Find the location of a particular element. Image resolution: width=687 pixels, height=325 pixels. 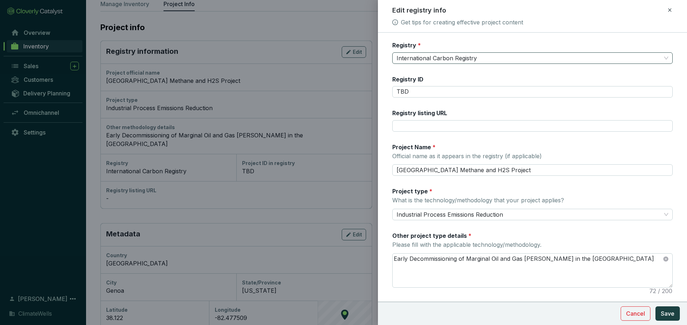

span: Industrial Process Emissions Reduction is located at coordinates (532, 214).